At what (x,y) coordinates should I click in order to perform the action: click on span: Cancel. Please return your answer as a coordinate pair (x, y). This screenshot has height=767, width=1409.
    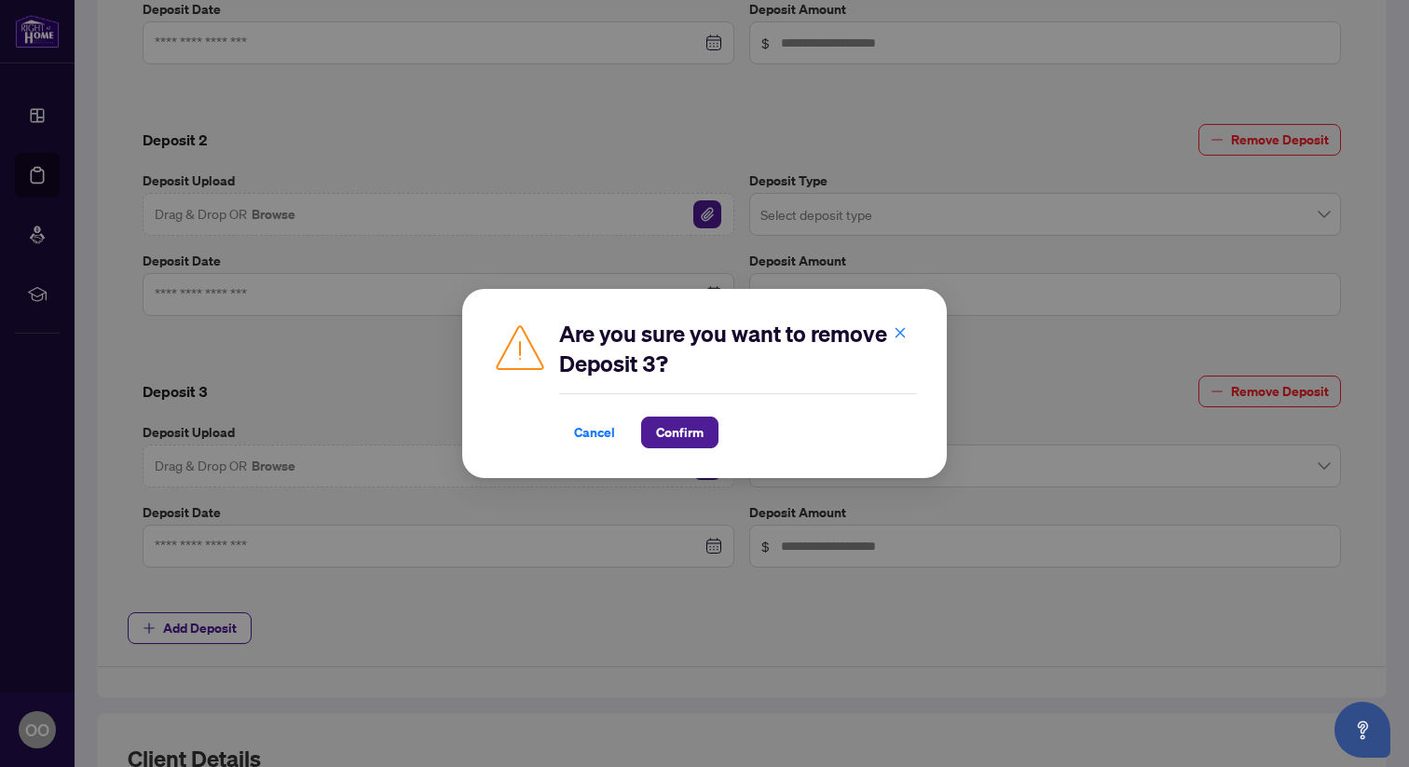
    Looking at the image, I should click on (594, 432).